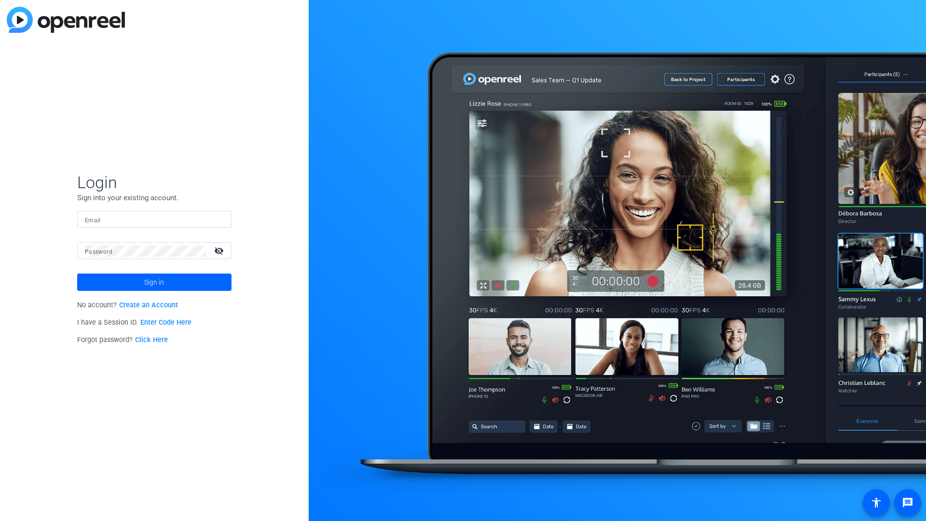  What do you see at coordinates (154, 282) in the screenshot?
I see `span: Sign in` at bounding box center [154, 282].